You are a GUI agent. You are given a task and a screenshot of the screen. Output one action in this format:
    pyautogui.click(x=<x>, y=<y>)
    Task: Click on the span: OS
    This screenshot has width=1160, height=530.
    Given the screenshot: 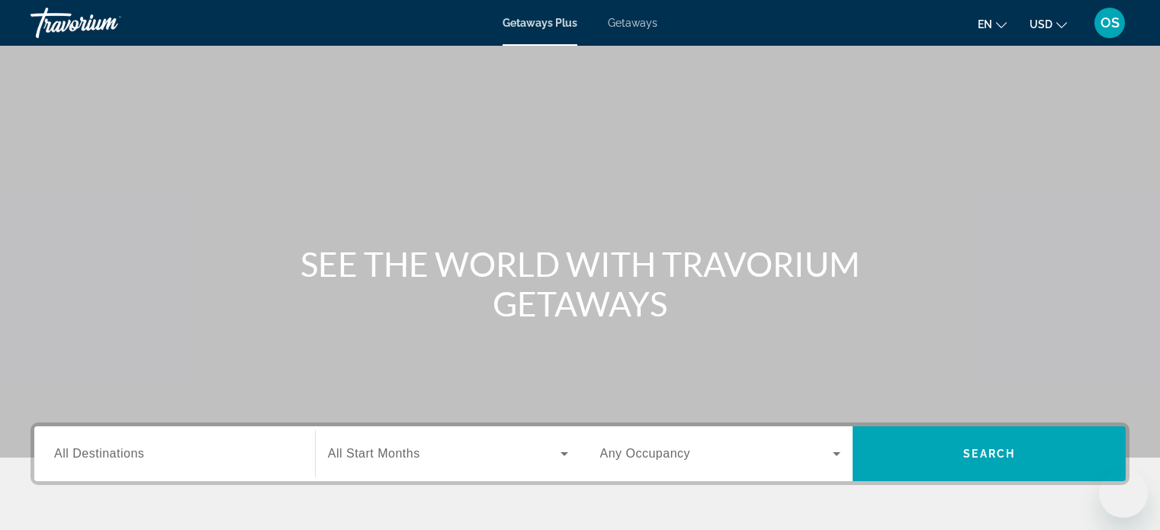 What is the action you would take?
    pyautogui.click(x=1109, y=23)
    